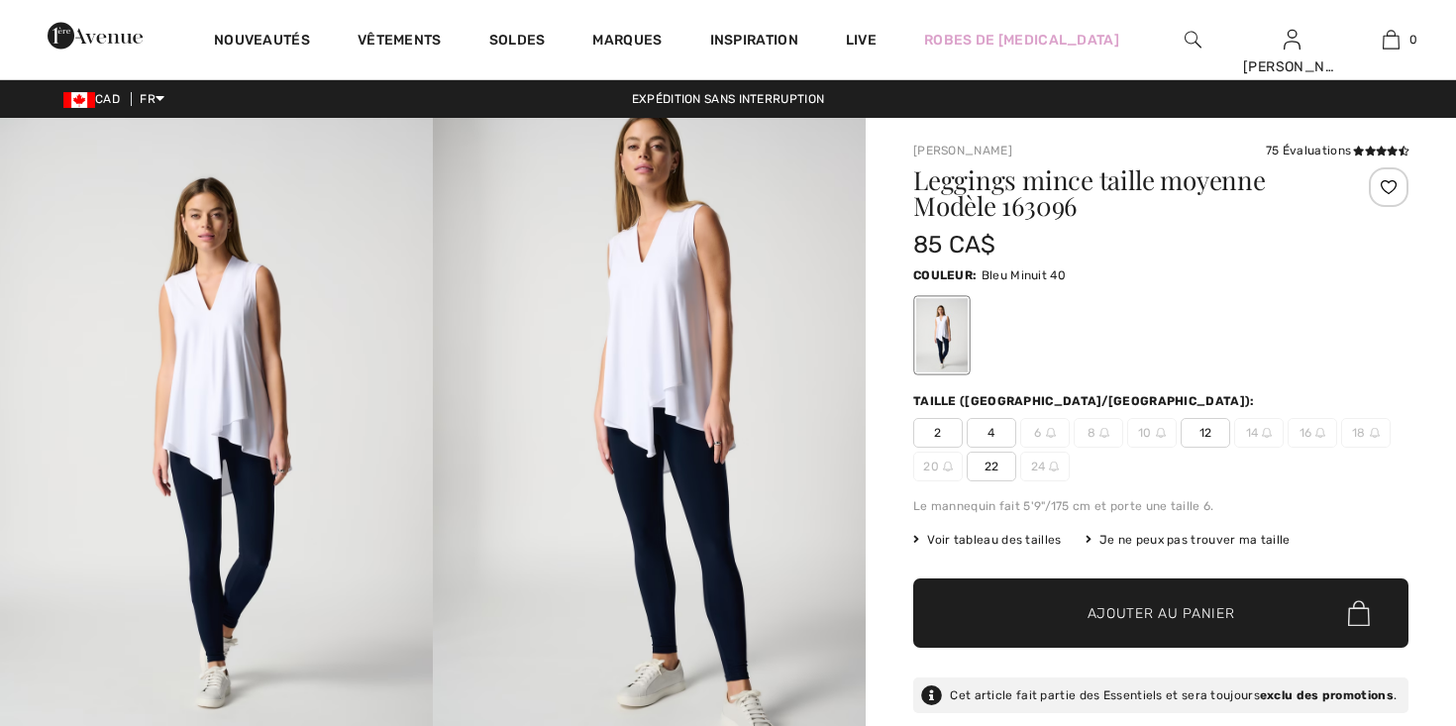  What do you see at coordinates (399, 42) in the screenshot?
I see `a: Vêtements` at bounding box center [399, 42].